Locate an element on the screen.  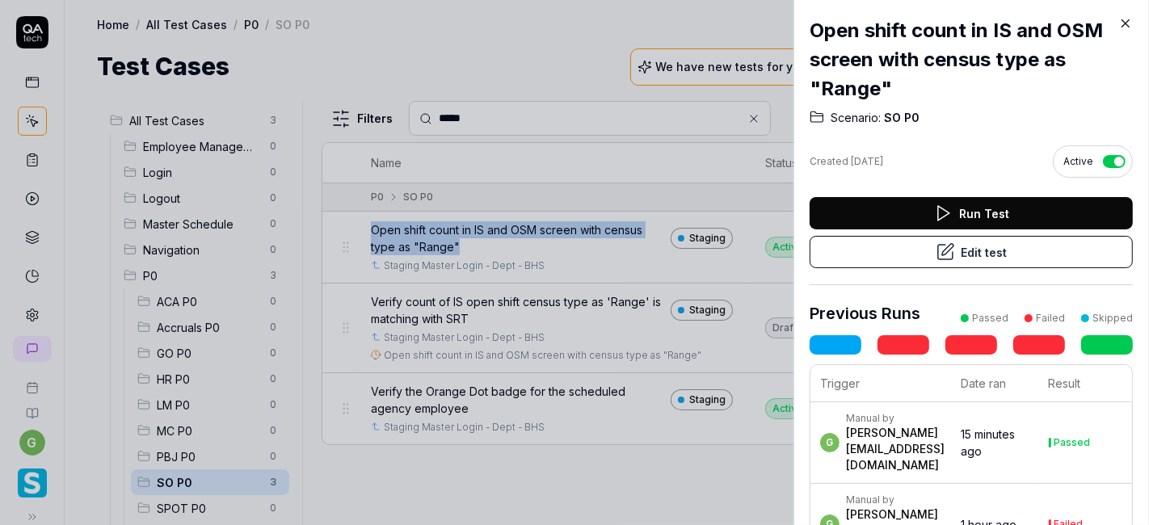
div: Skipped is located at coordinates (1113, 318).